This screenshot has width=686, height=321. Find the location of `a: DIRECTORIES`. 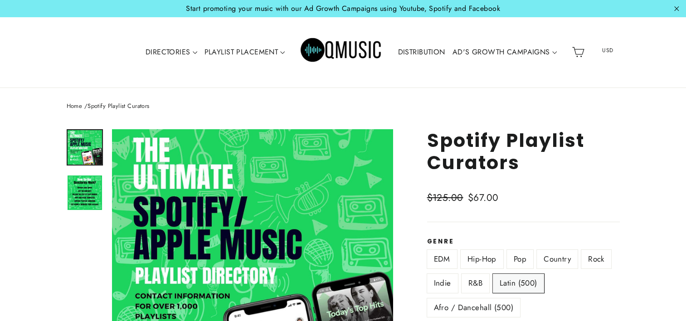

a: DIRECTORIES is located at coordinates (171, 52).